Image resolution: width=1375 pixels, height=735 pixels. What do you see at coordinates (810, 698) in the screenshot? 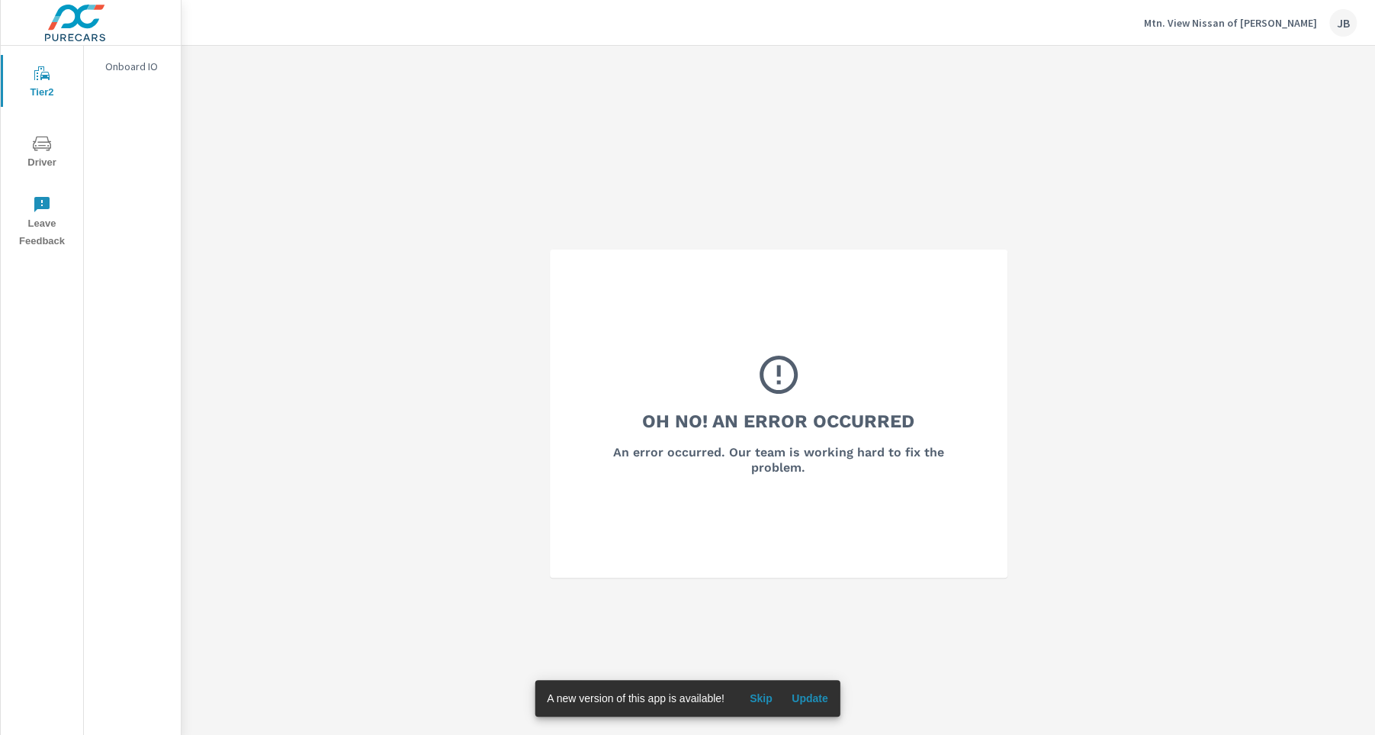
I see `button: Update` at bounding box center [810, 698].